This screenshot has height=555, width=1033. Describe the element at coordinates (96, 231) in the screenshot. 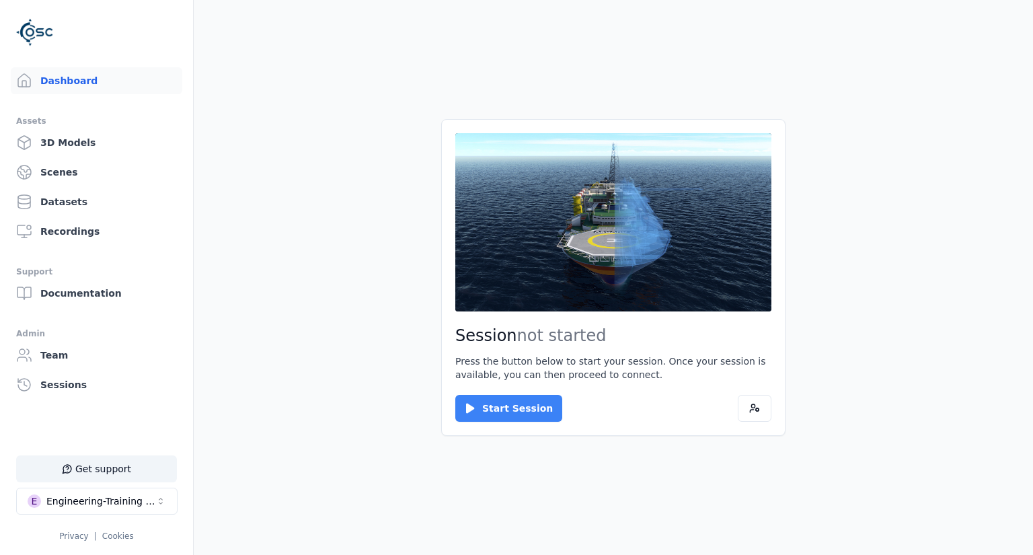

I see `a: Recordings` at that location.